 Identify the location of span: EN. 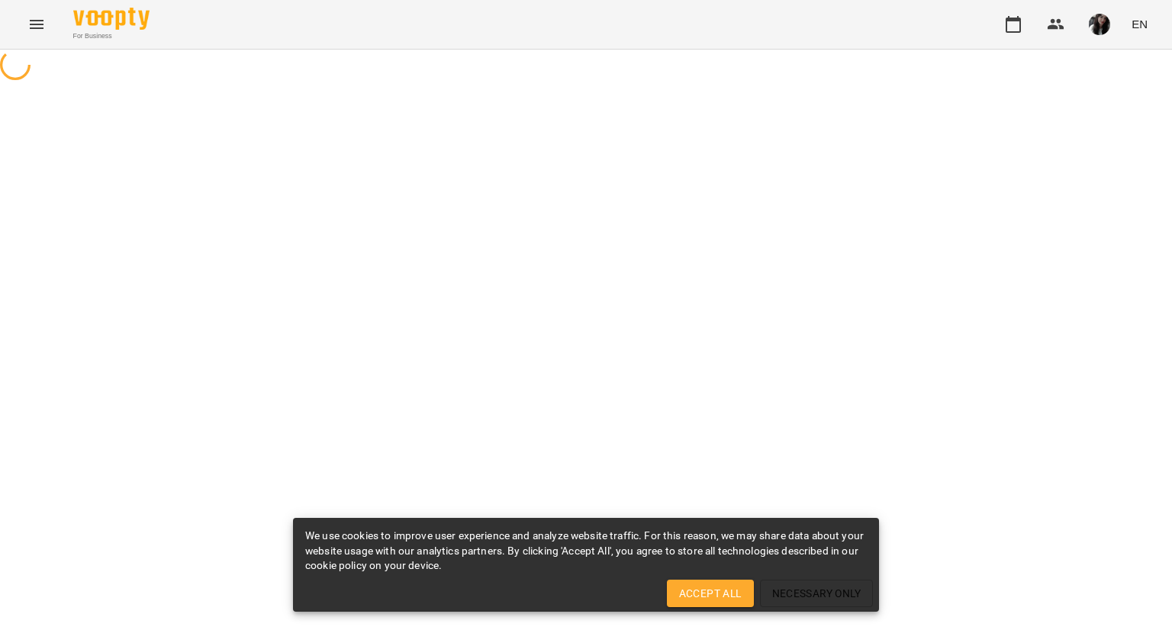
(1139, 24).